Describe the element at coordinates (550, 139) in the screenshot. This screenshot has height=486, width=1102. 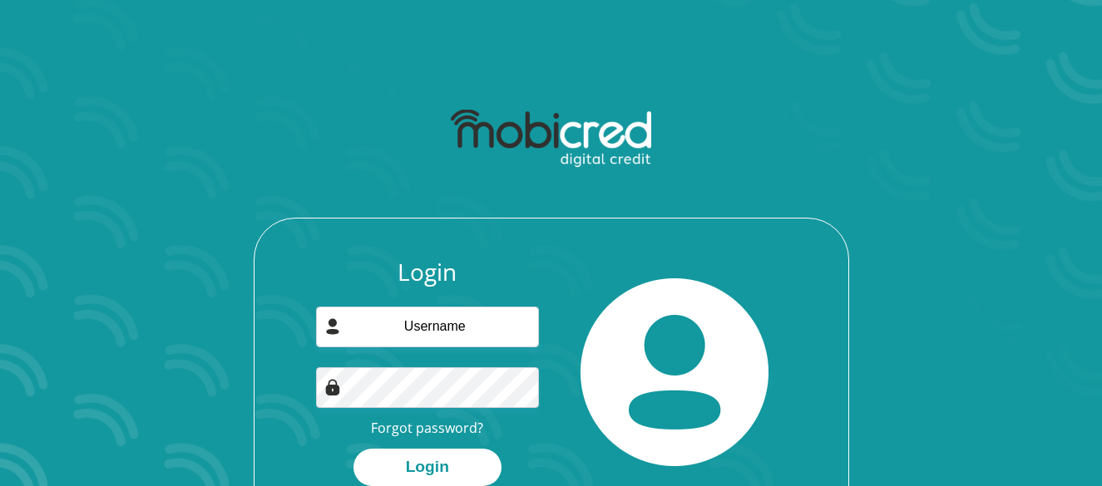
I see `img: mobicred logo` at that location.